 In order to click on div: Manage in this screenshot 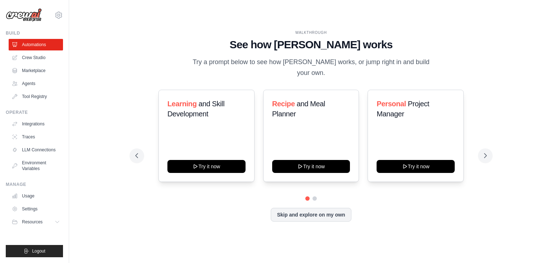, I will do `click(34, 184)`.